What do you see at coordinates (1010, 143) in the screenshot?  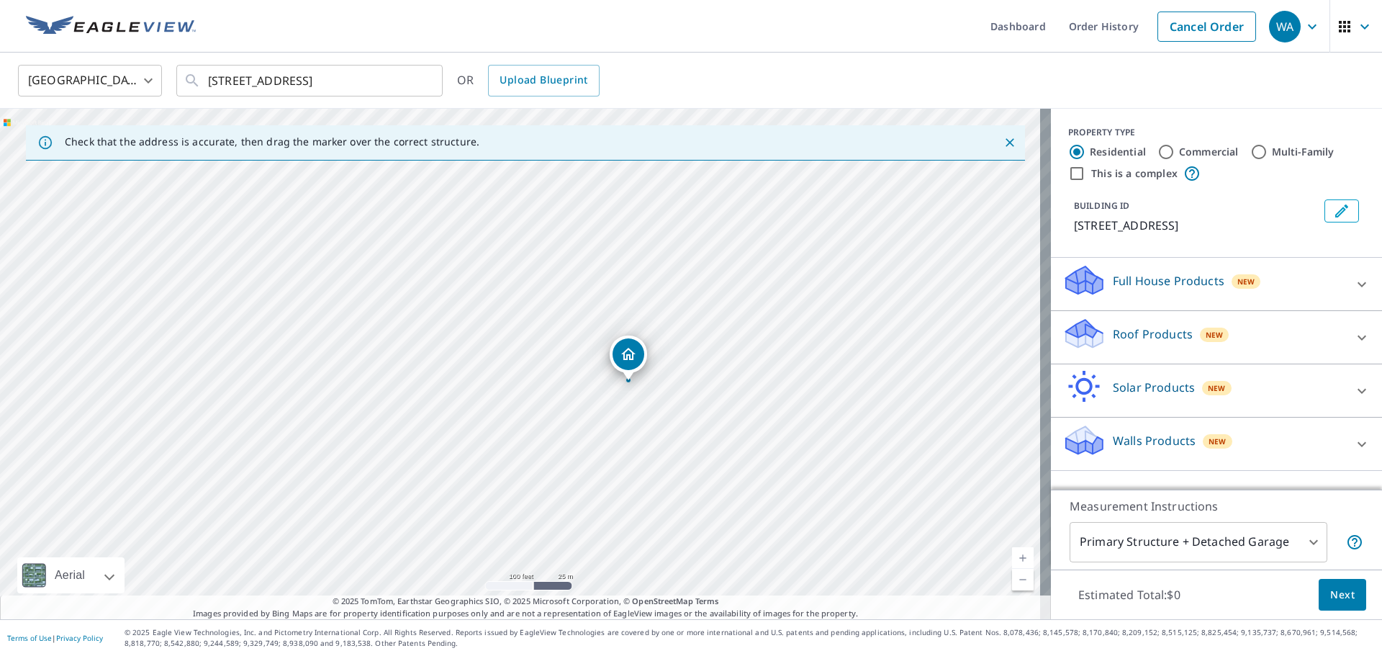 I see `button: Close` at bounding box center [1010, 143].